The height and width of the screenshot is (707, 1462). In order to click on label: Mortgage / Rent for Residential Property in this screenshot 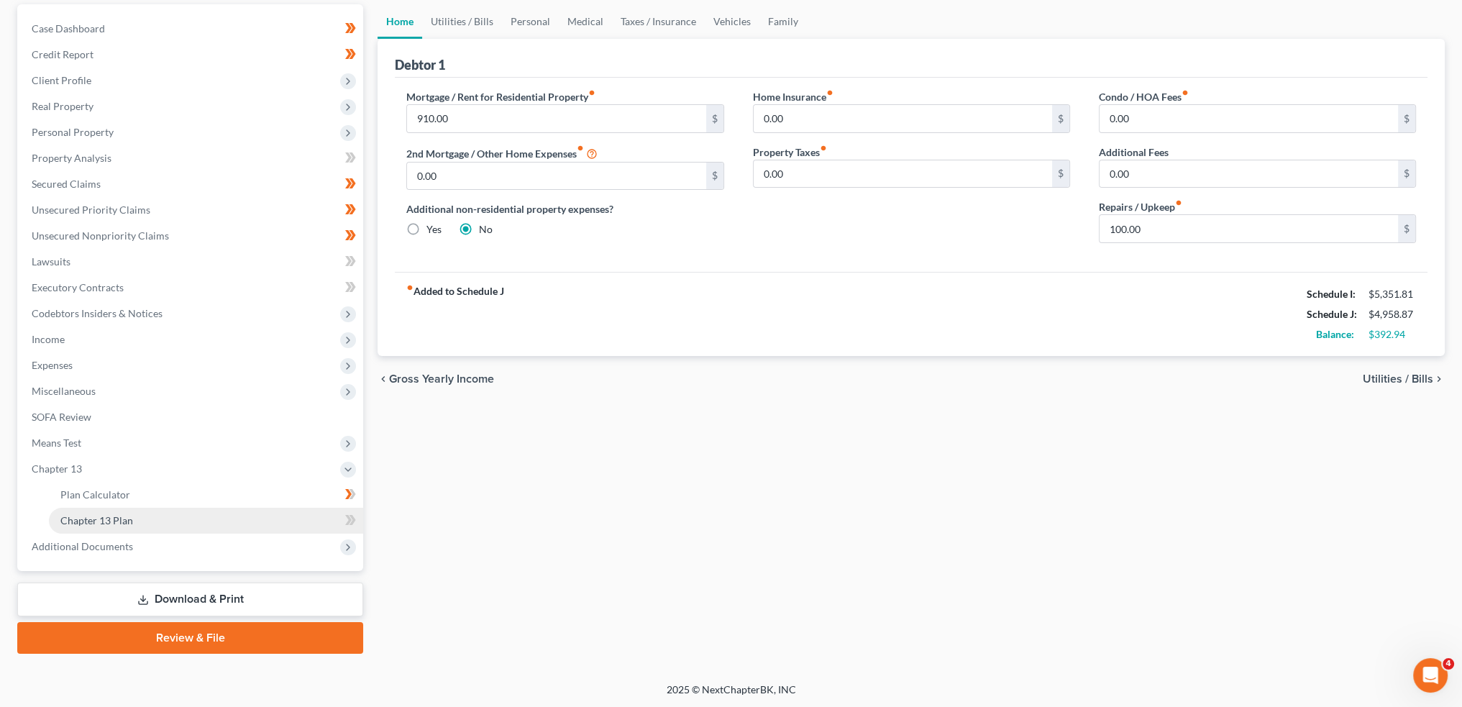, I will do `click(501, 96)`.